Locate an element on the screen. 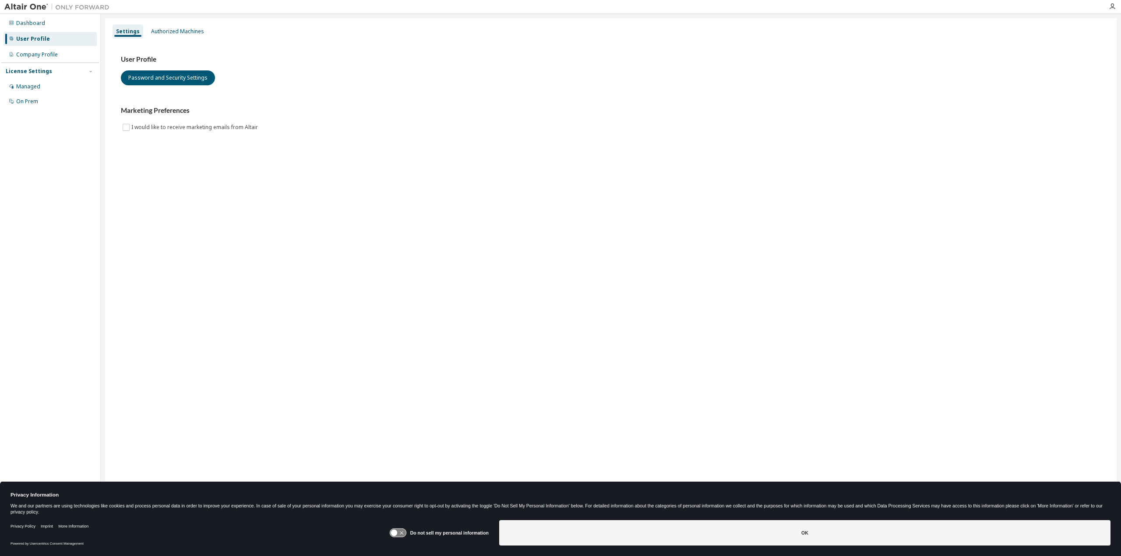  div: Settings is located at coordinates (128, 32).